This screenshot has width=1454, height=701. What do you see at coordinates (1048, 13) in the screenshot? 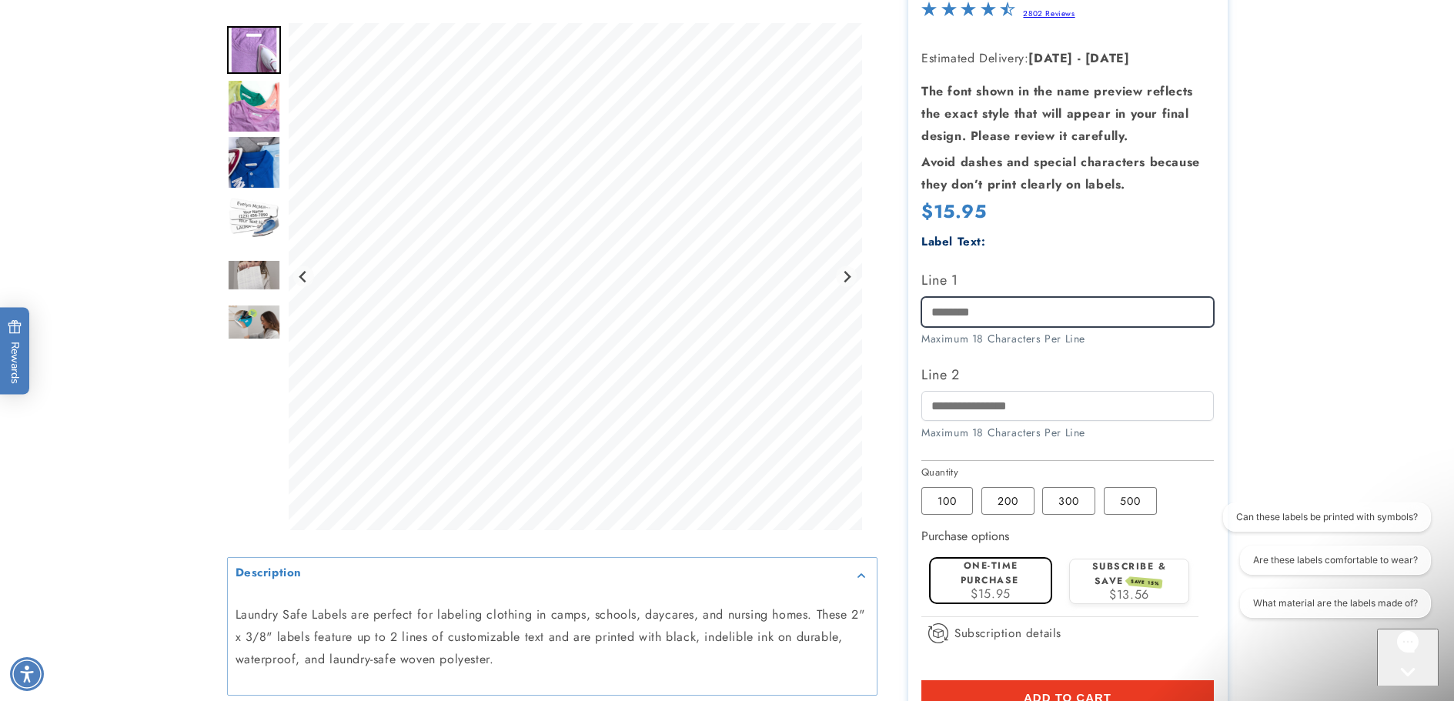
I see `a: 2802 Reviews - open in a new tab` at bounding box center [1048, 13].